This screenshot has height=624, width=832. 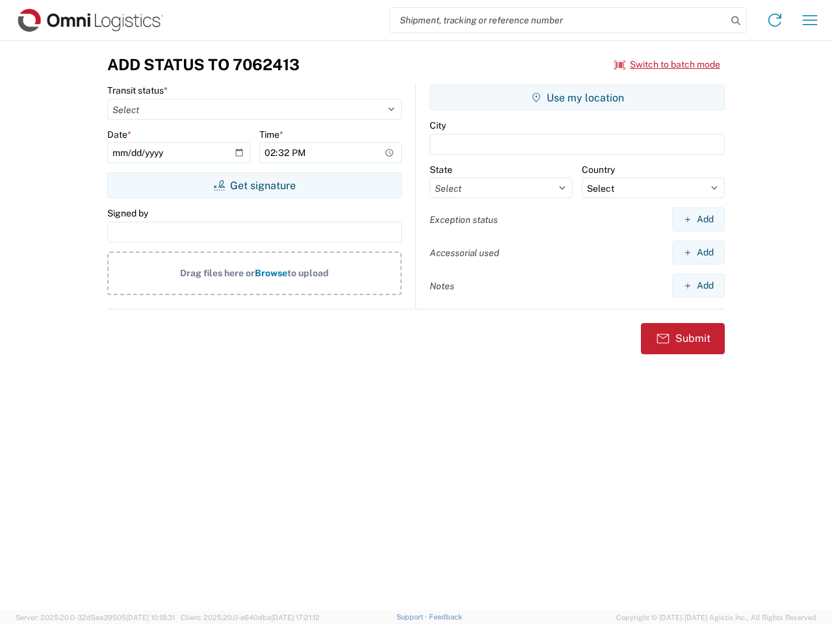 What do you see at coordinates (137, 90) in the screenshot?
I see `label: Transit status` at bounding box center [137, 90].